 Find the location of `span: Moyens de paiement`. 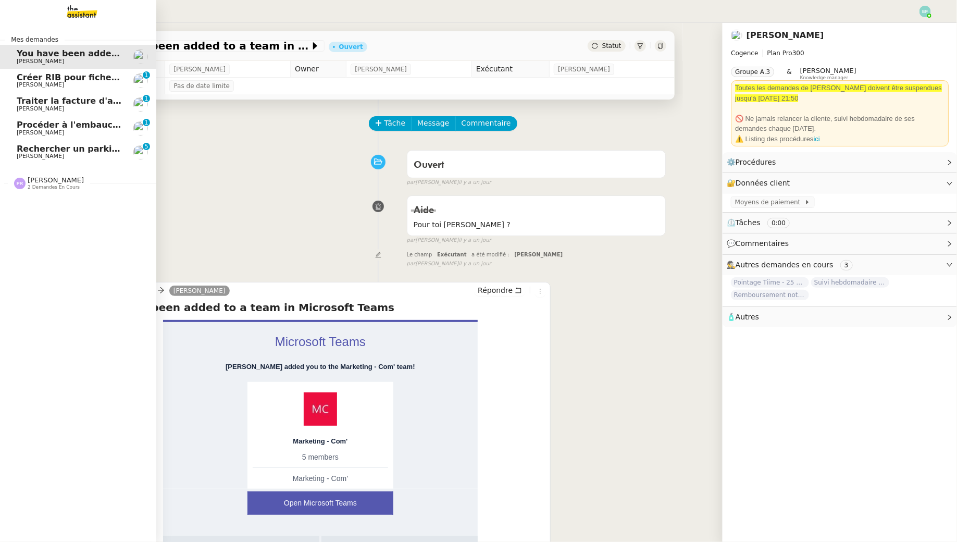

span: Moyens de paiement is located at coordinates (769, 202).